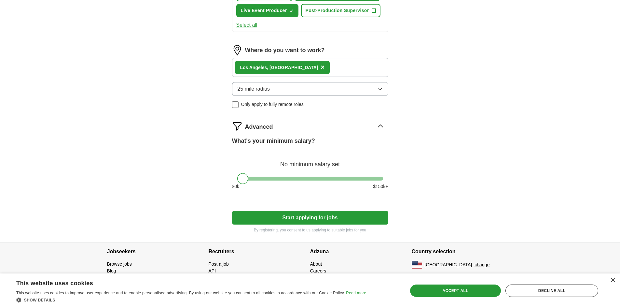 The image size is (620, 308). What do you see at coordinates (455, 290) in the screenshot?
I see `div: Accept all` at bounding box center [455, 290].